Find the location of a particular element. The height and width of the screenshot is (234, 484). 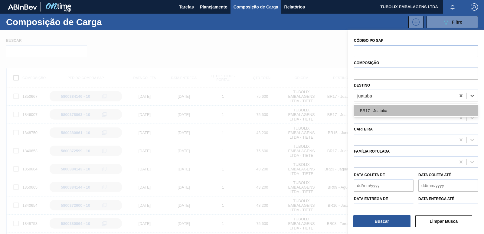

button: Notificações is located at coordinates (453, 7).